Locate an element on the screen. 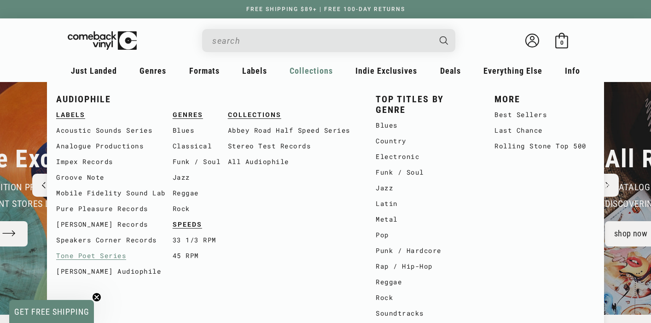  span: Just Landed is located at coordinates (94, 70).